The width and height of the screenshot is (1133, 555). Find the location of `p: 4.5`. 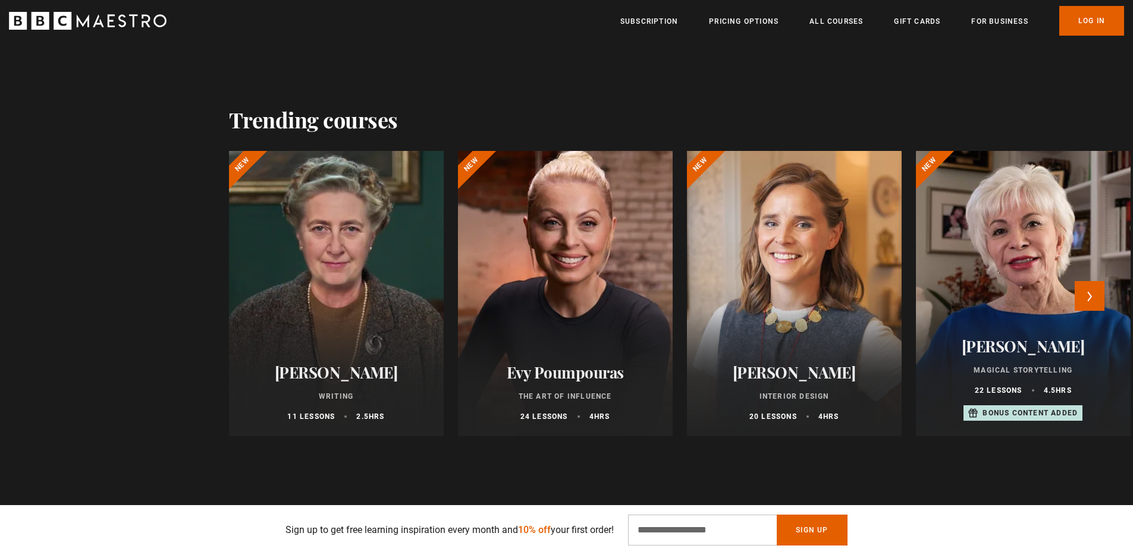

p: 4.5 is located at coordinates (1057, 391).